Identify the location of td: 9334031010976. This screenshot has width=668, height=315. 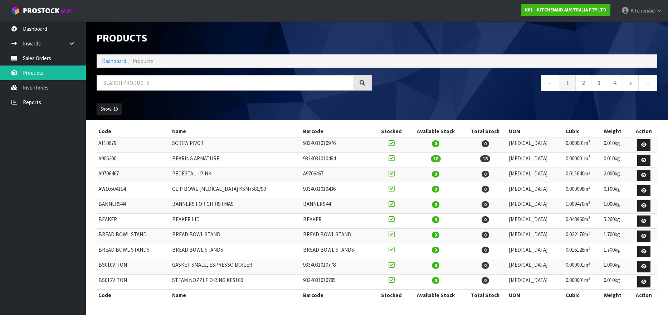
(338, 145).